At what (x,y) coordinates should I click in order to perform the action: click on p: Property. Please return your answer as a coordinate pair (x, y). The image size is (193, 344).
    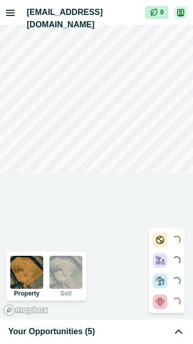
    Looking at the image, I should click on (26, 293).